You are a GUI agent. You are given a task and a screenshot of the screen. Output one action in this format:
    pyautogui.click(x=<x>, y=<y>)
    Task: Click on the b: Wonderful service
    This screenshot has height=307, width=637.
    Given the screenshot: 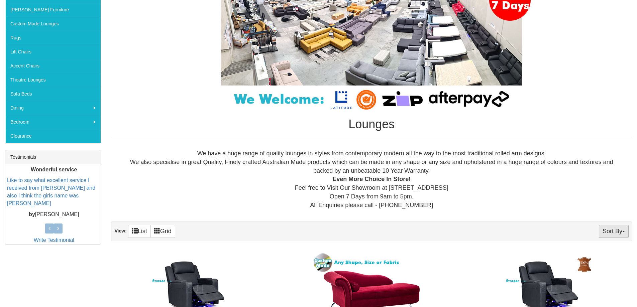 What is the action you would take?
    pyautogui.click(x=54, y=170)
    